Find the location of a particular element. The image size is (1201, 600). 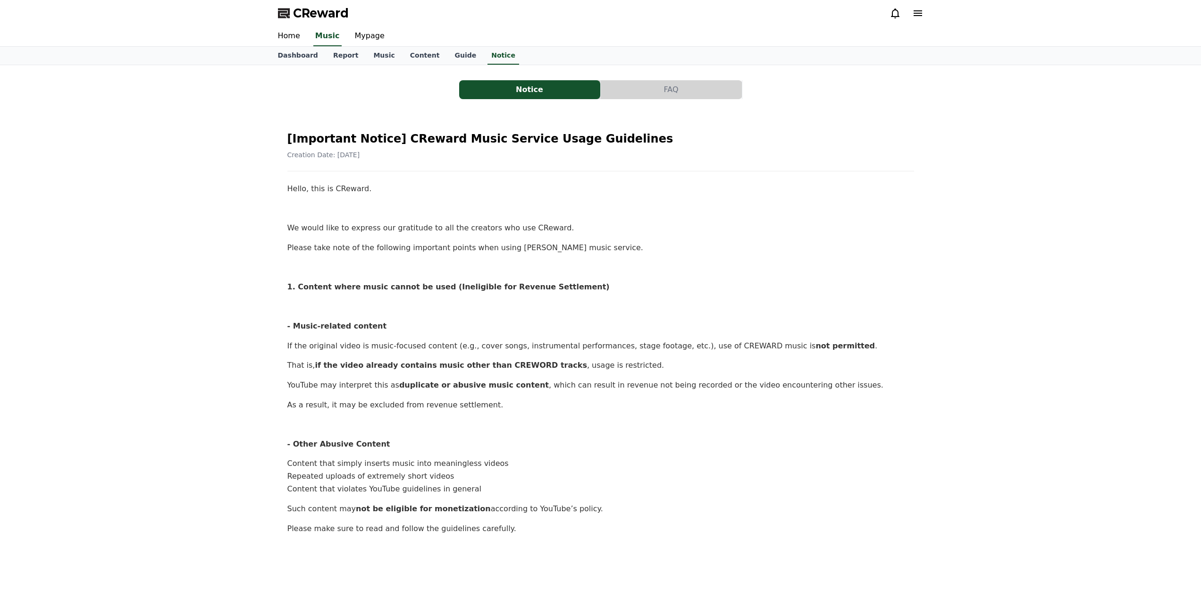

p: That is, , usage is restricted. is located at coordinates (601, 365).